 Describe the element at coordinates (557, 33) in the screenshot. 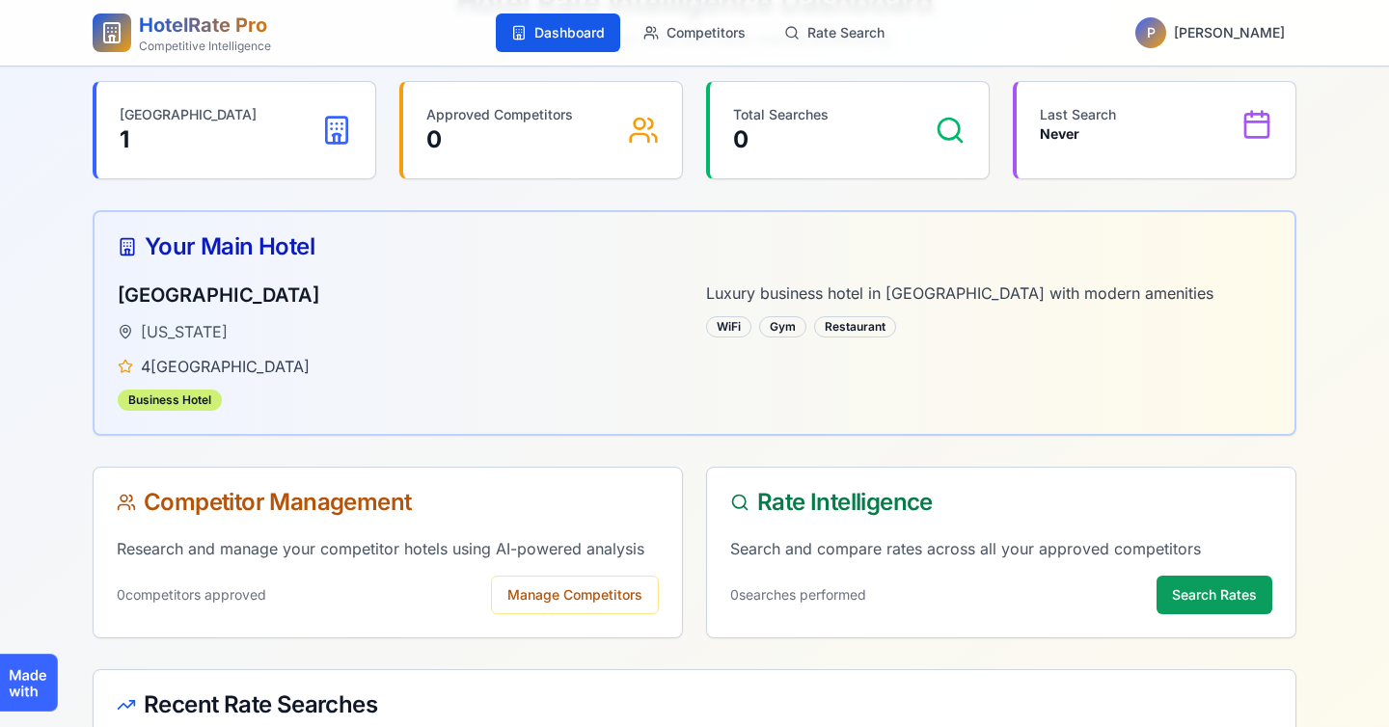

I see `button: Dashboard` at that location.